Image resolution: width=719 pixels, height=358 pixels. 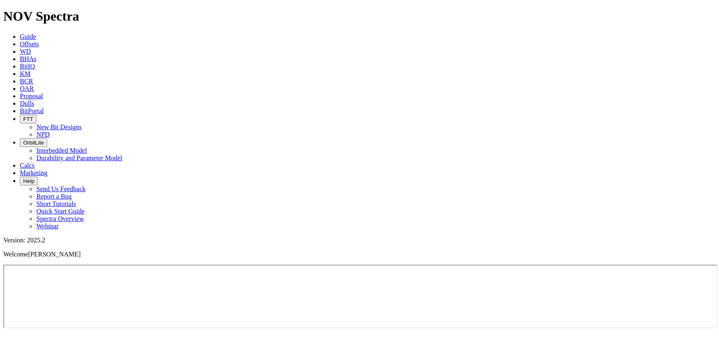 I want to click on span: KM, so click(x=25, y=74).